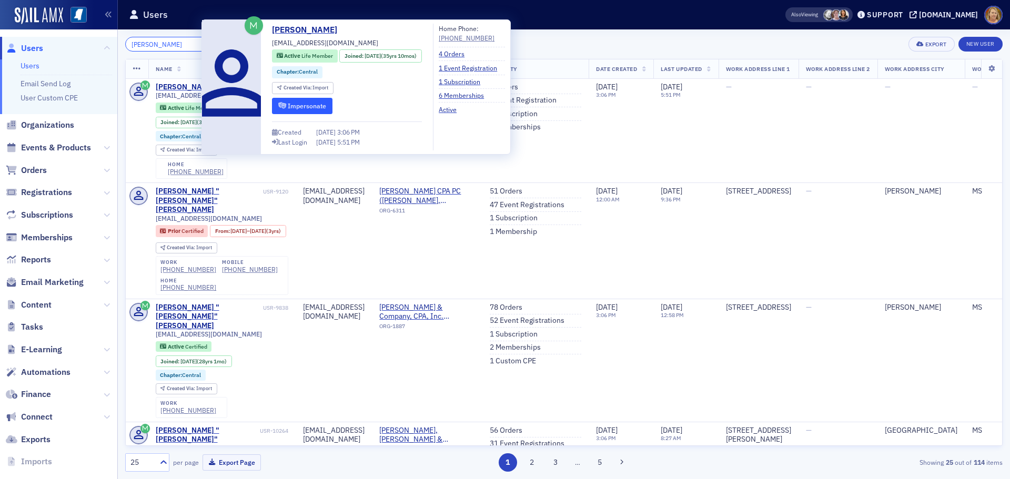 The width and height of the screenshot is (1010, 479). Describe the element at coordinates (860, 463) in the screenshot. I see `div: Showing out of items` at that location.